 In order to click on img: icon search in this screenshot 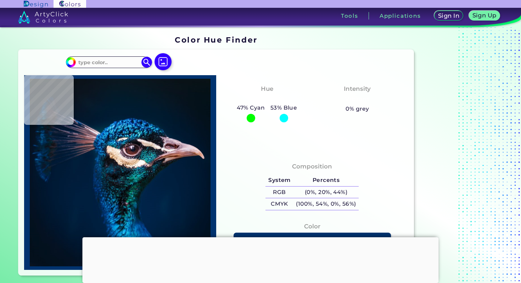, I will do `click(147, 62)`.